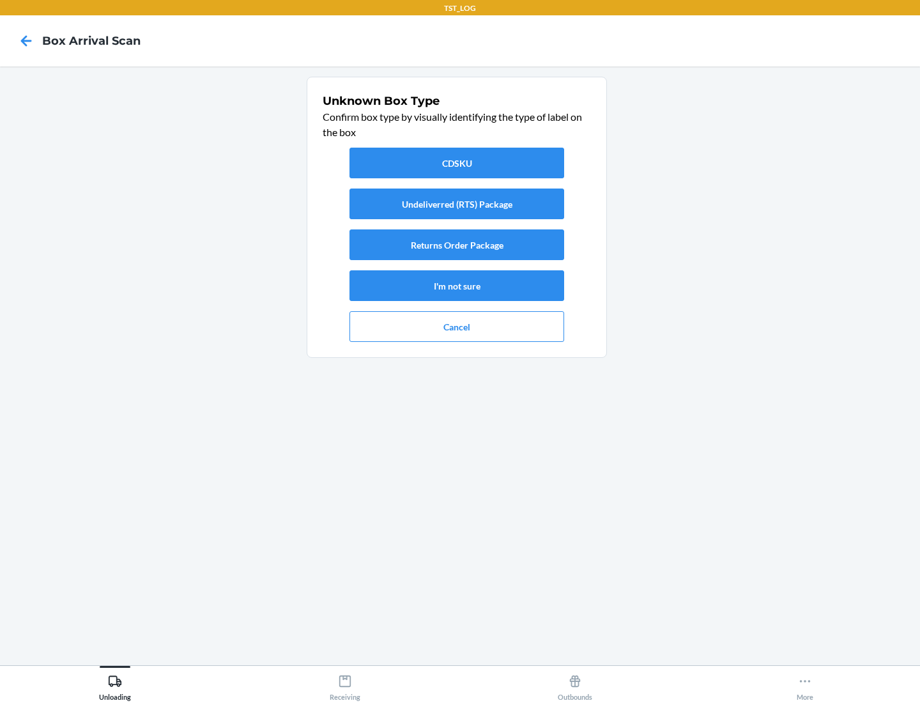 The width and height of the screenshot is (920, 703). Describe the element at coordinates (575, 685) in the screenshot. I see `div: Outbounds` at that location.